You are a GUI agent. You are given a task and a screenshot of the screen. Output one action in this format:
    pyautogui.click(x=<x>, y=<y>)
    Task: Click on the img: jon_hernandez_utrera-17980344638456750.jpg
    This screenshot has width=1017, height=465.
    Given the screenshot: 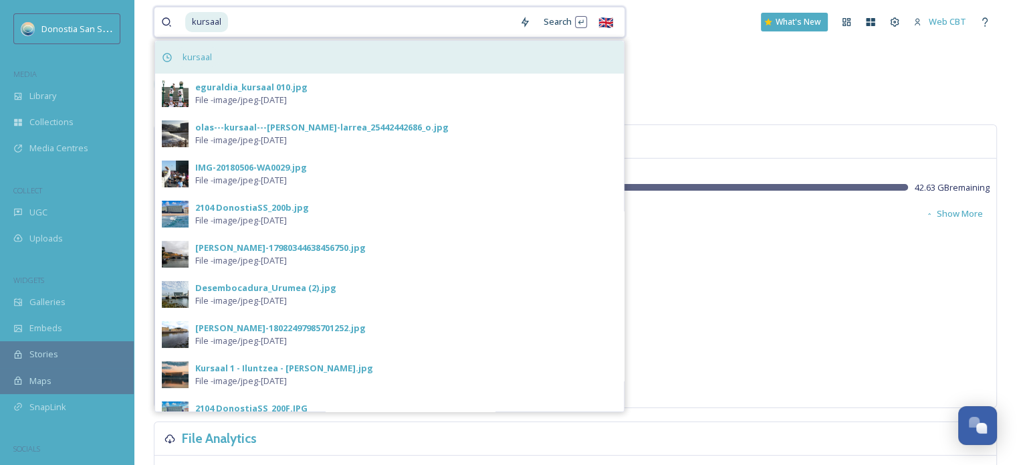 What is the action you would take?
    pyautogui.click(x=175, y=254)
    